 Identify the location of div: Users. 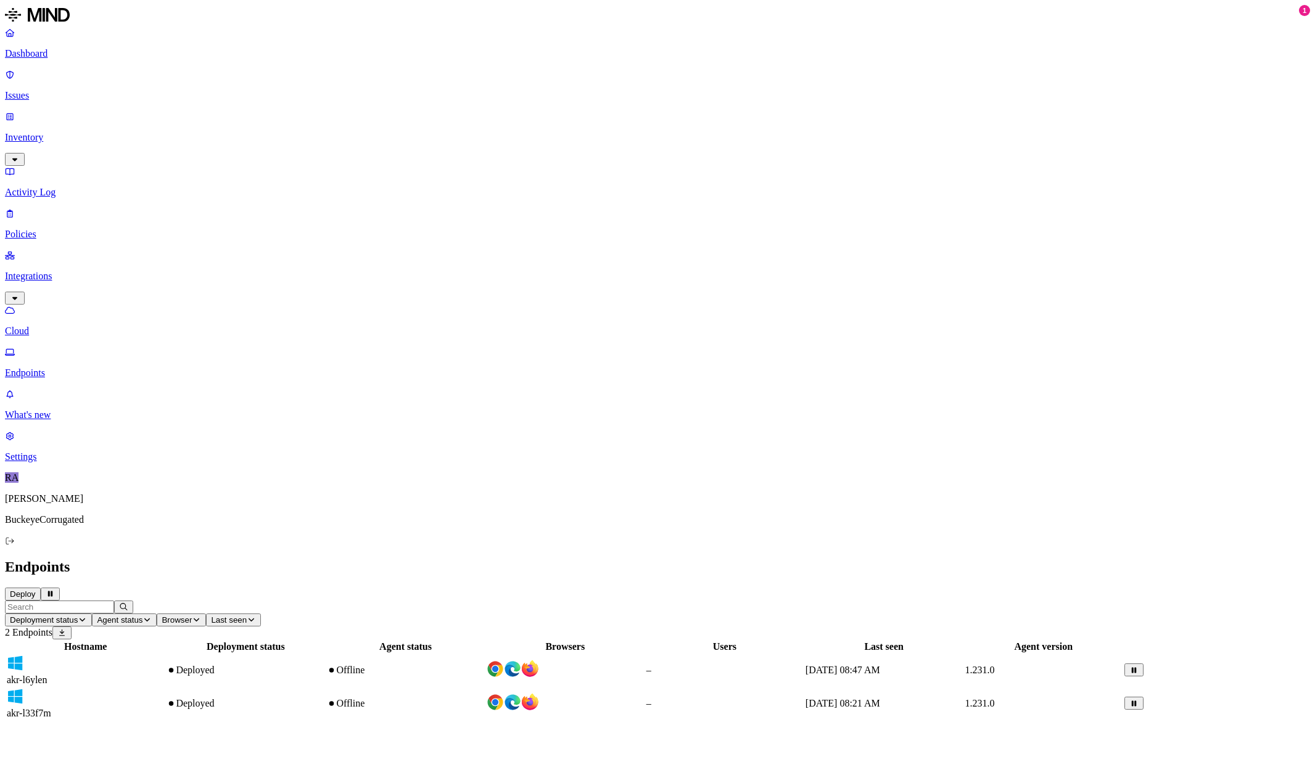
(725, 647).